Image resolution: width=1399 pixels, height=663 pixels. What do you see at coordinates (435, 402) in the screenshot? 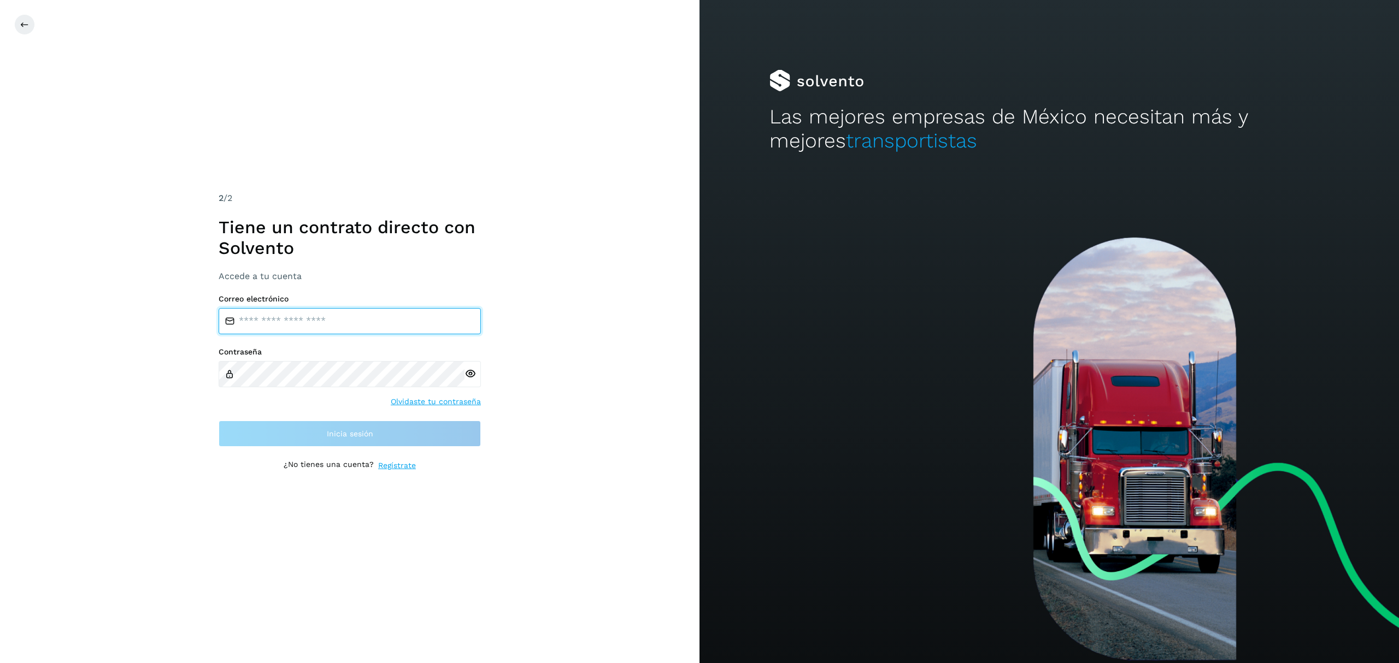
I see `a: Olvidaste tu contraseña` at bounding box center [435, 402].